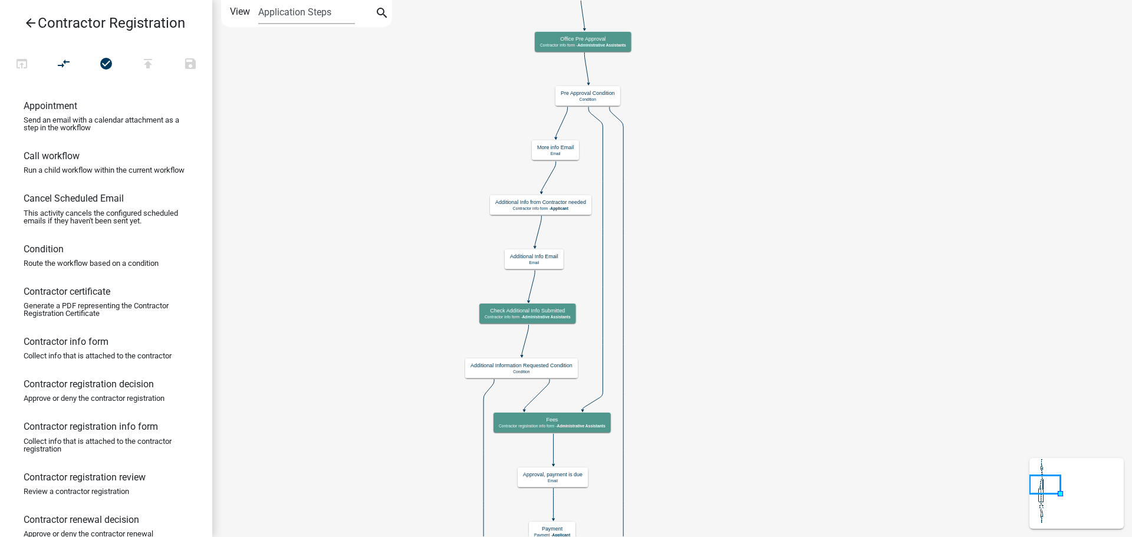 This screenshot has height=537, width=1132. What do you see at coordinates (94, 398) in the screenshot?
I see `p: Approve or deny the contractor registration` at bounding box center [94, 398].